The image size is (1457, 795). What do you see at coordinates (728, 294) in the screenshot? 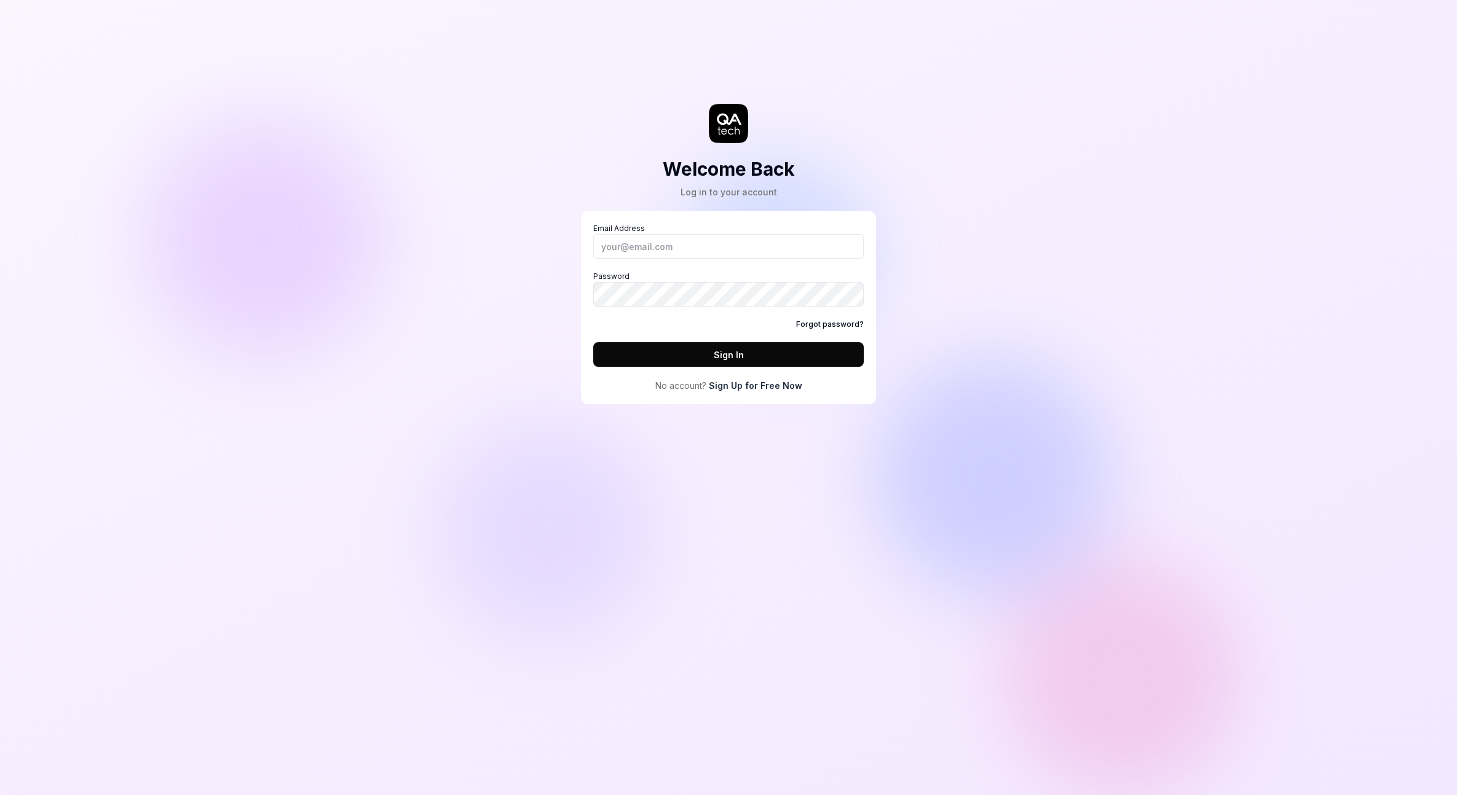
I see `input: Password` at bounding box center [728, 294].